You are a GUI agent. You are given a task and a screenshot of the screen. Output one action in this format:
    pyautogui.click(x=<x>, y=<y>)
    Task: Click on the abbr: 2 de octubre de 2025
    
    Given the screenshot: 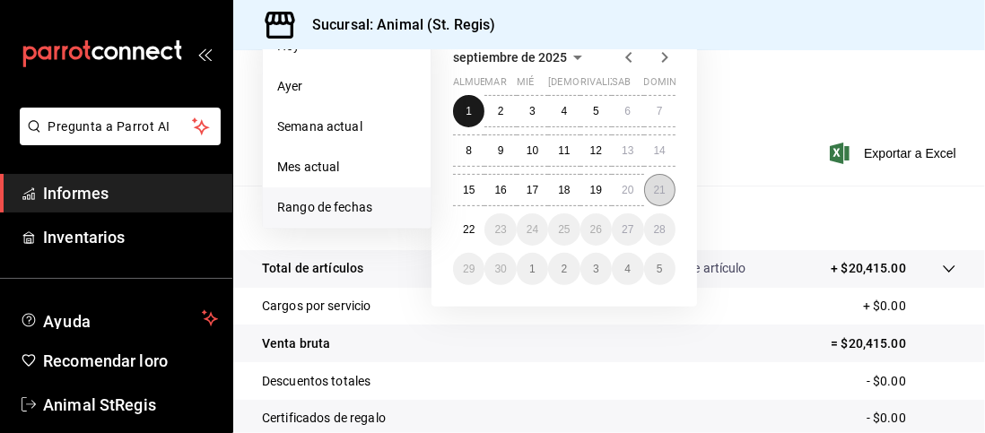 What is the action you would take?
    pyautogui.click(x=564, y=269)
    